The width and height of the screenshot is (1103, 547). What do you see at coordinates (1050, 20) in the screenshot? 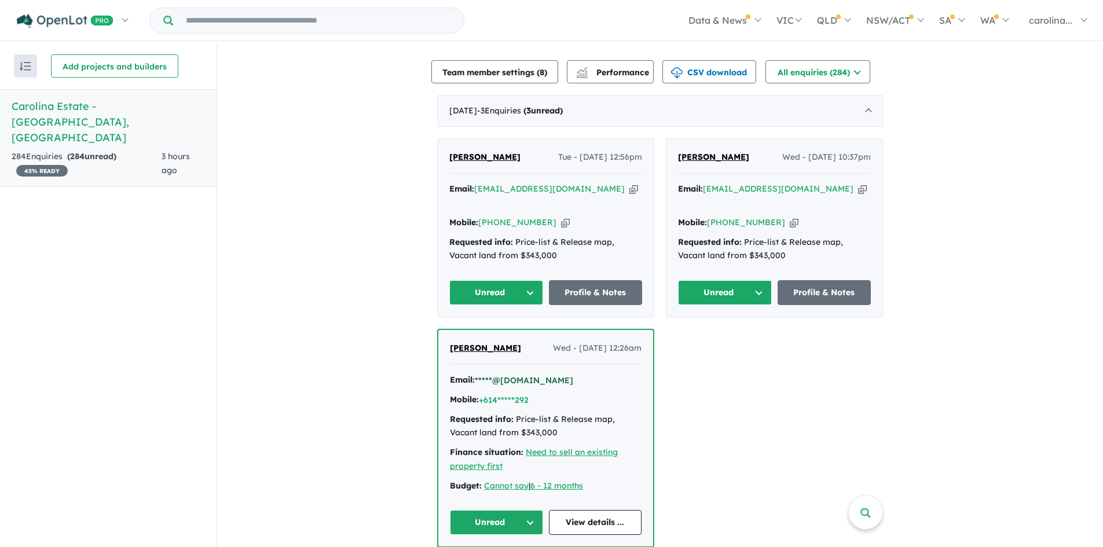
I see `span: carolina...` at bounding box center [1050, 20].